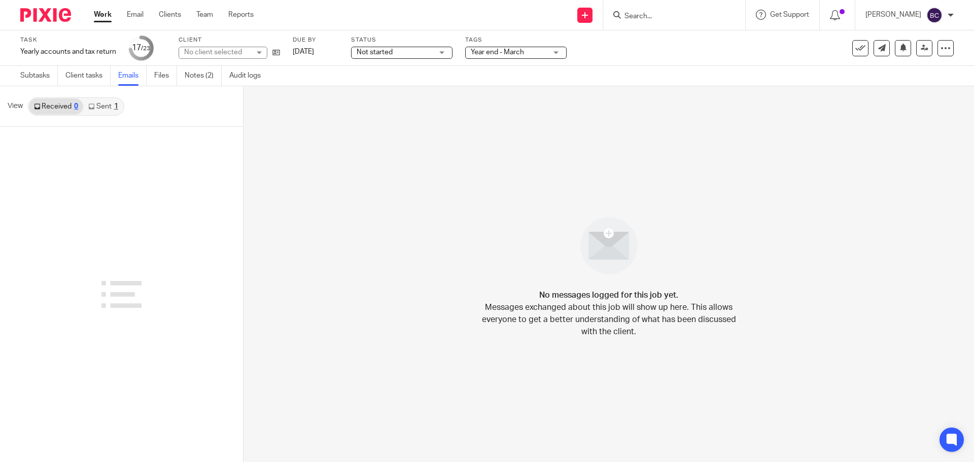  What do you see at coordinates (374, 52) in the screenshot?
I see `span: Not started` at bounding box center [374, 52].